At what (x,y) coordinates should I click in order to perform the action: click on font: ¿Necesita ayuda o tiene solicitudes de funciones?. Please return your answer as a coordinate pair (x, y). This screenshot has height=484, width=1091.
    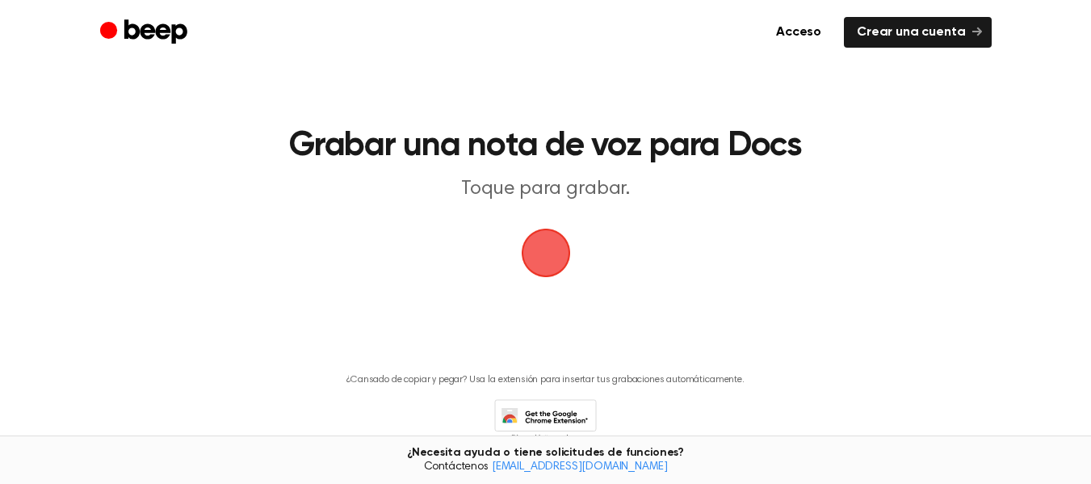
    Looking at the image, I should click on (545, 452).